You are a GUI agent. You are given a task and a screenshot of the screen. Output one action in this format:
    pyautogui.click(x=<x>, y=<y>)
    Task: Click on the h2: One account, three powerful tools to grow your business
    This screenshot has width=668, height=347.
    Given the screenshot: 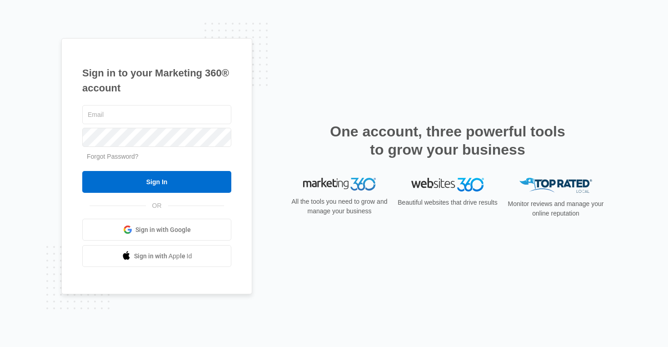 What is the action you would take?
    pyautogui.click(x=447, y=140)
    